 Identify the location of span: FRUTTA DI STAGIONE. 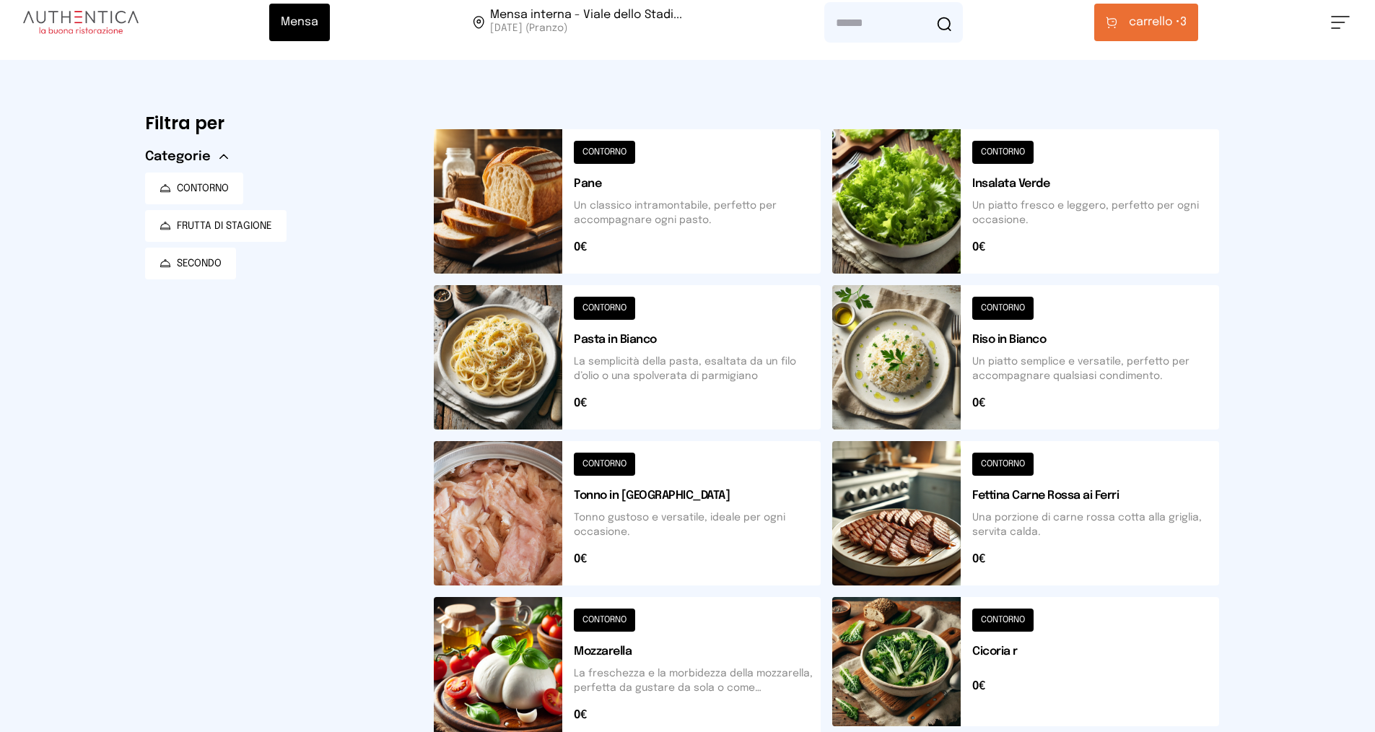
(225, 226).